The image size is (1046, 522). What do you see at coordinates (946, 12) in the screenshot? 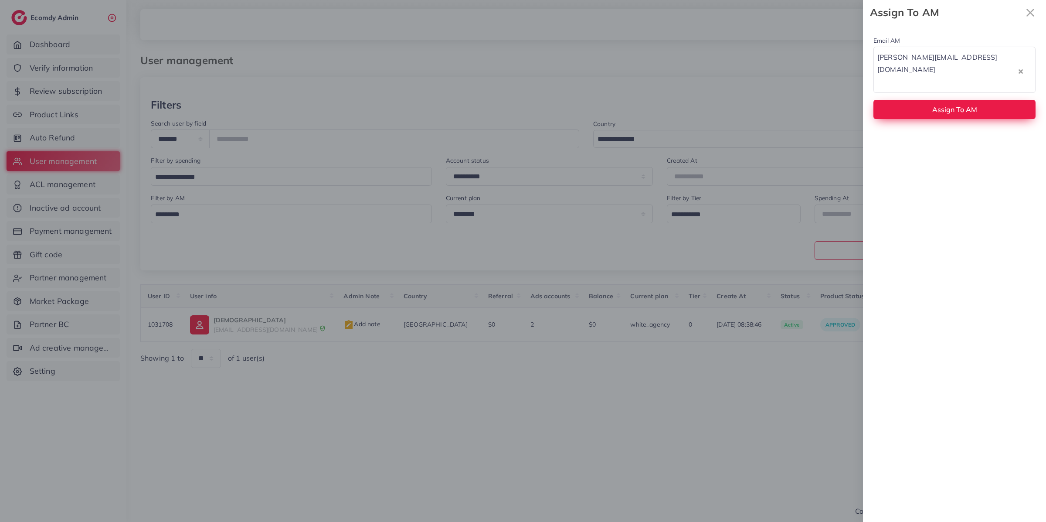
I see `strong: Assign To AM` at bounding box center [946, 12].